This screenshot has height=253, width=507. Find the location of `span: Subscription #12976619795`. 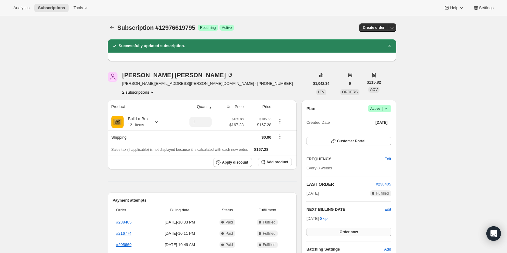

span: Subscription #12976619795 is located at coordinates (156, 28).